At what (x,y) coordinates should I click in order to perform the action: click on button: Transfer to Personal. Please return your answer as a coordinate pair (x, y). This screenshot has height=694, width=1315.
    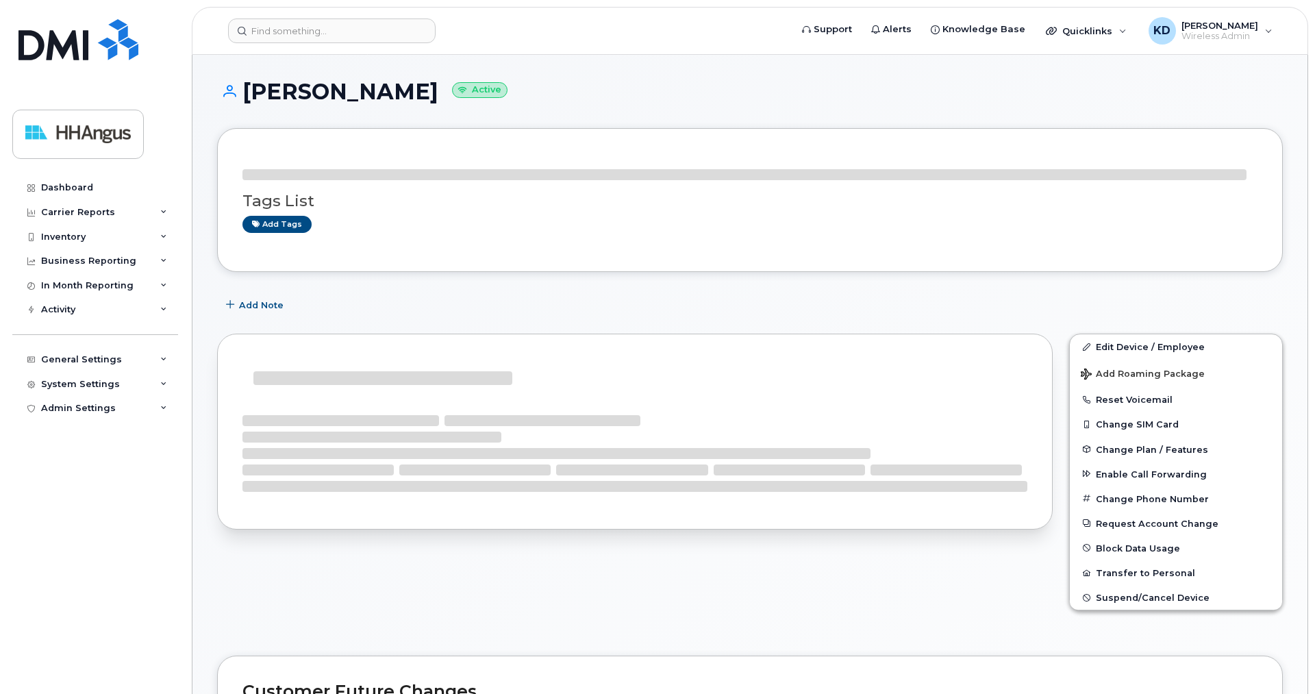
    Looking at the image, I should click on (1176, 573).